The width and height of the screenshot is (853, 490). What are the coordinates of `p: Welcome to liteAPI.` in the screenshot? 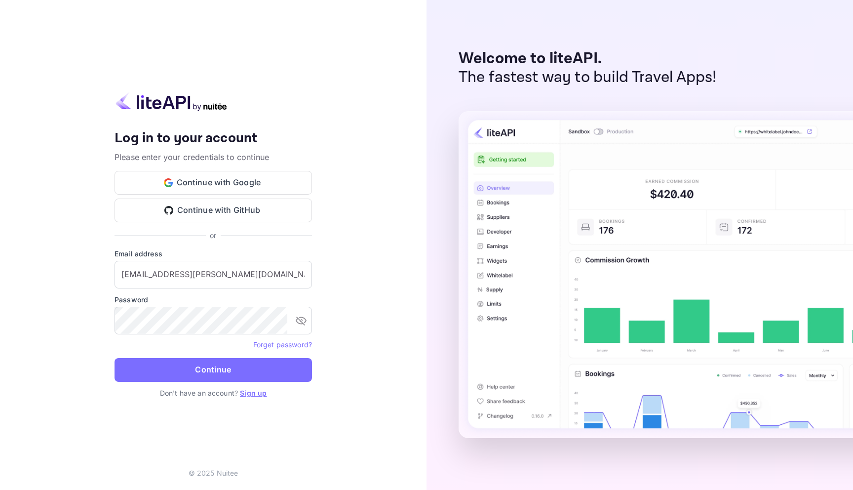 It's located at (587, 59).